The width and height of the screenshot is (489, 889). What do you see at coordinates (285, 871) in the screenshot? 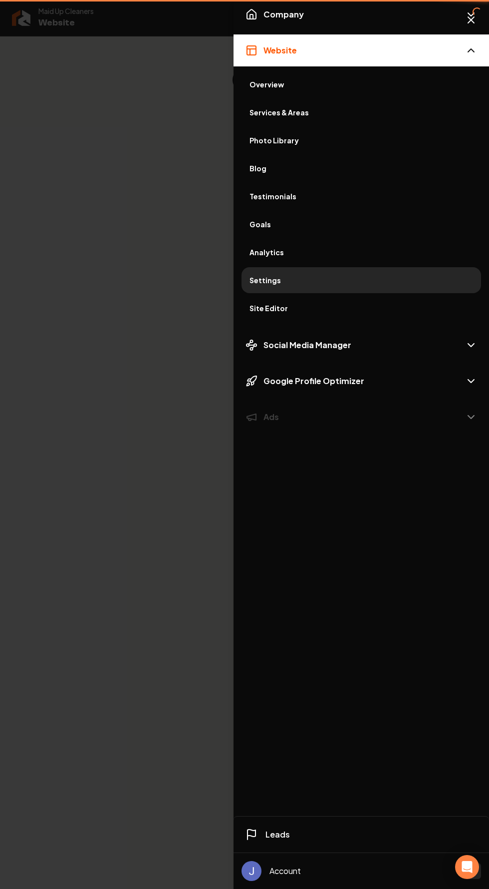
I see `span: Account` at bounding box center [285, 871].